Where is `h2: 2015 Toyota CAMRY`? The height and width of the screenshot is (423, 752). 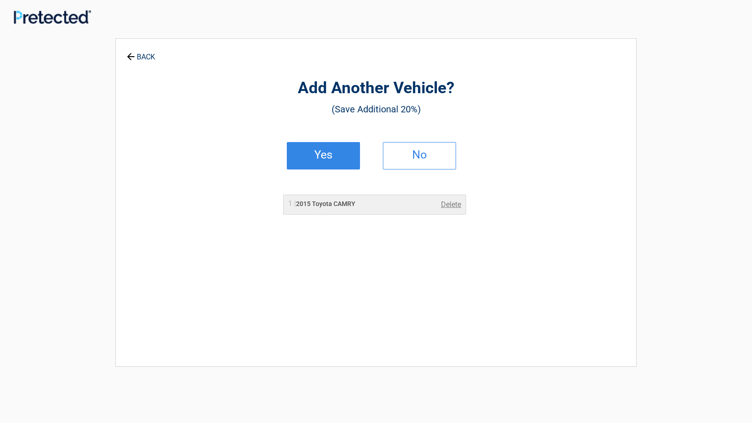
h2: 2015 Toyota CAMRY is located at coordinates (321, 204).